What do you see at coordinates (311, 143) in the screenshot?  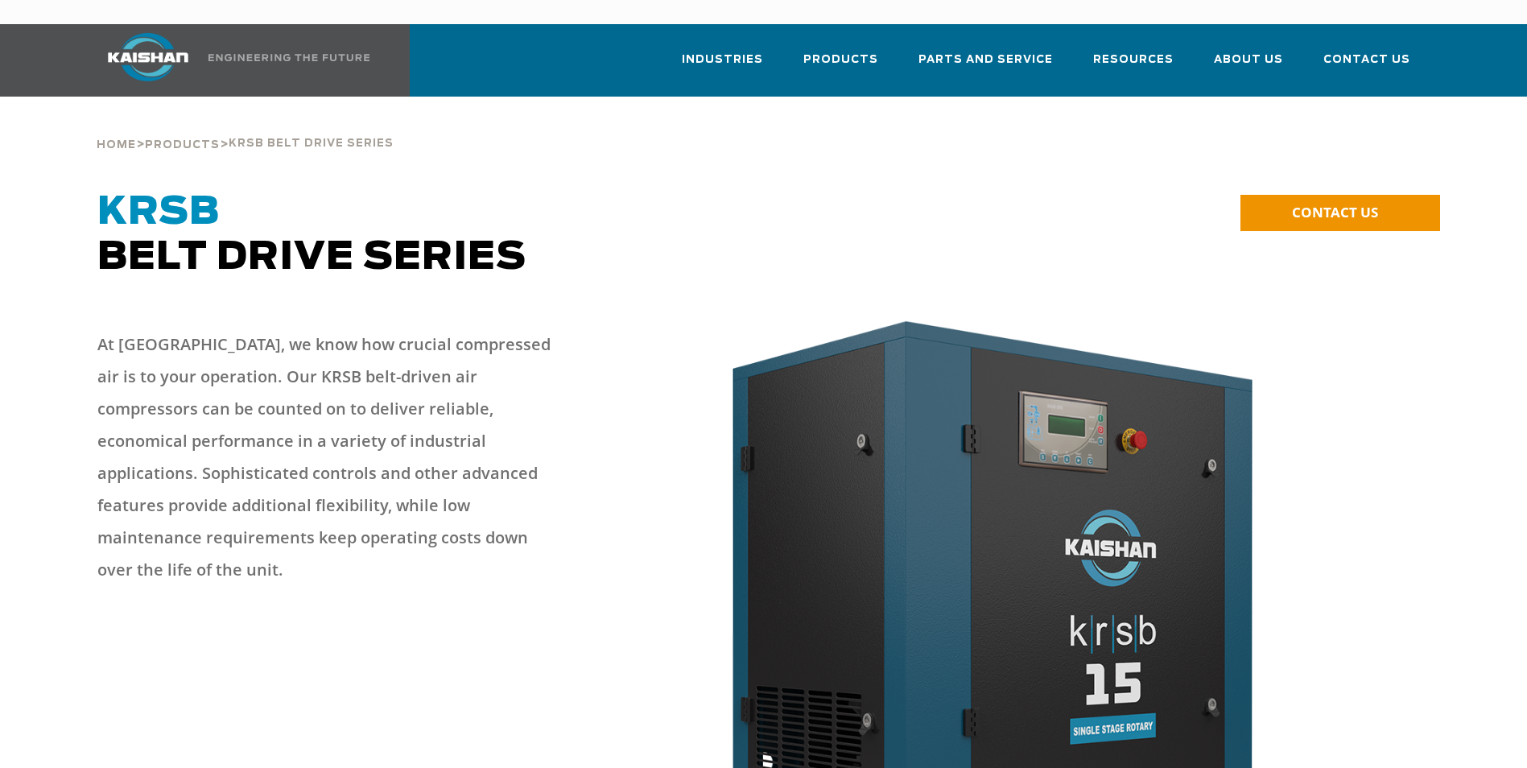 I see `span: krsb belt drive series` at bounding box center [311, 143].